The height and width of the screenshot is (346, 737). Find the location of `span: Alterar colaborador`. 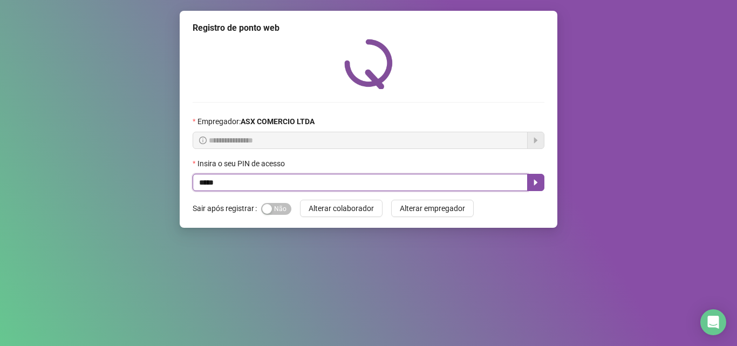

span: Alterar colaborador is located at coordinates (341, 208).